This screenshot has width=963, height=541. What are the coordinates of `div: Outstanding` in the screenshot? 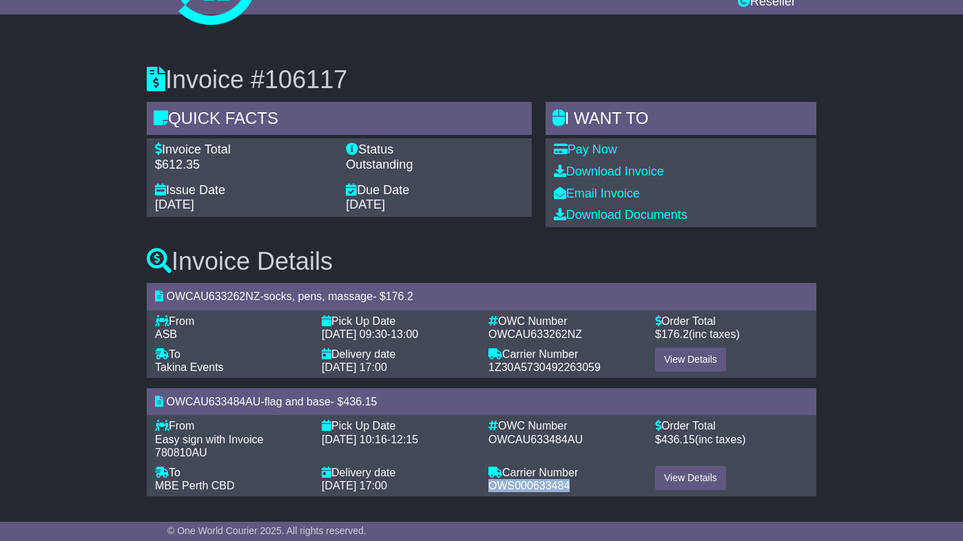 It's located at (434, 165).